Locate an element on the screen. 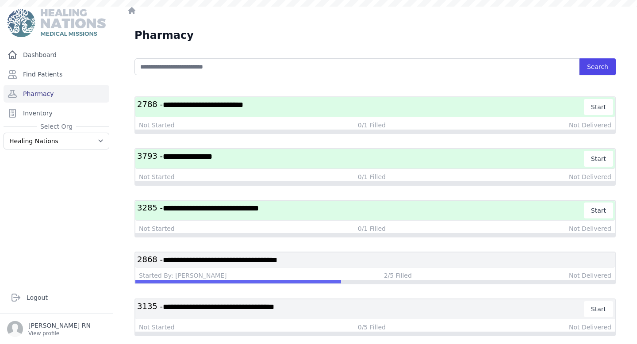 This screenshot has width=637, height=344. h3: 2788 - is located at coordinates (361, 107).